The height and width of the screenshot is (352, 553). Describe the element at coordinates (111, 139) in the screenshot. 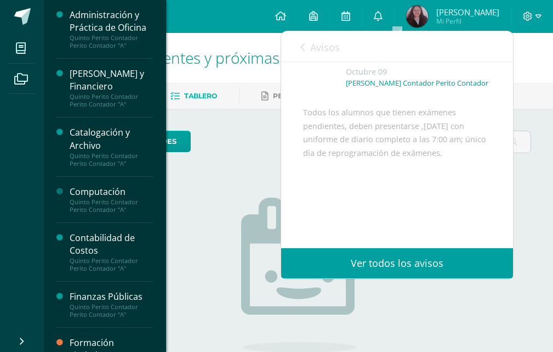

I see `div: Catalogación y Archivo` at that location.